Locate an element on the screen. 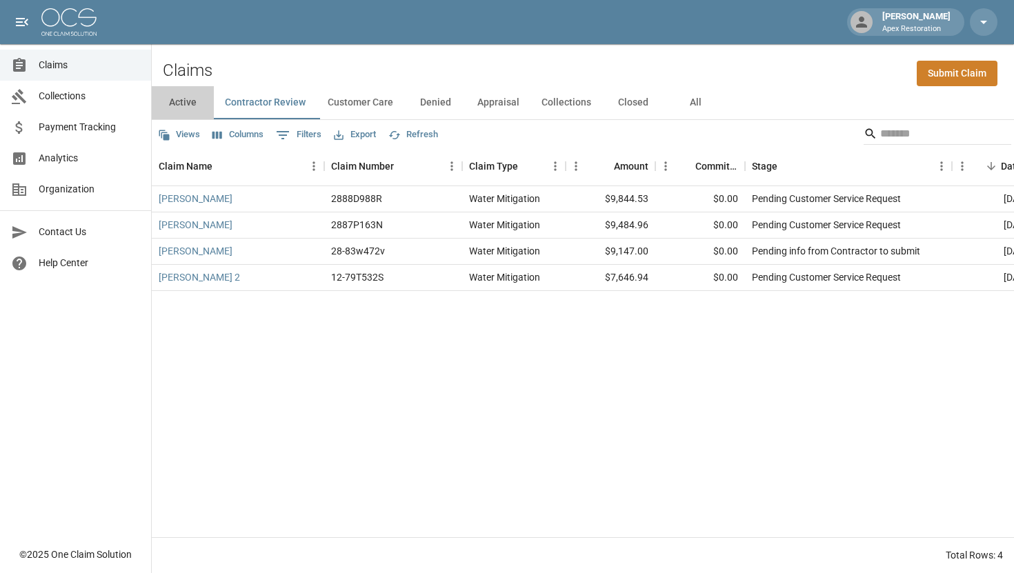 The image size is (1014, 573). span: Analytics is located at coordinates (89, 158).